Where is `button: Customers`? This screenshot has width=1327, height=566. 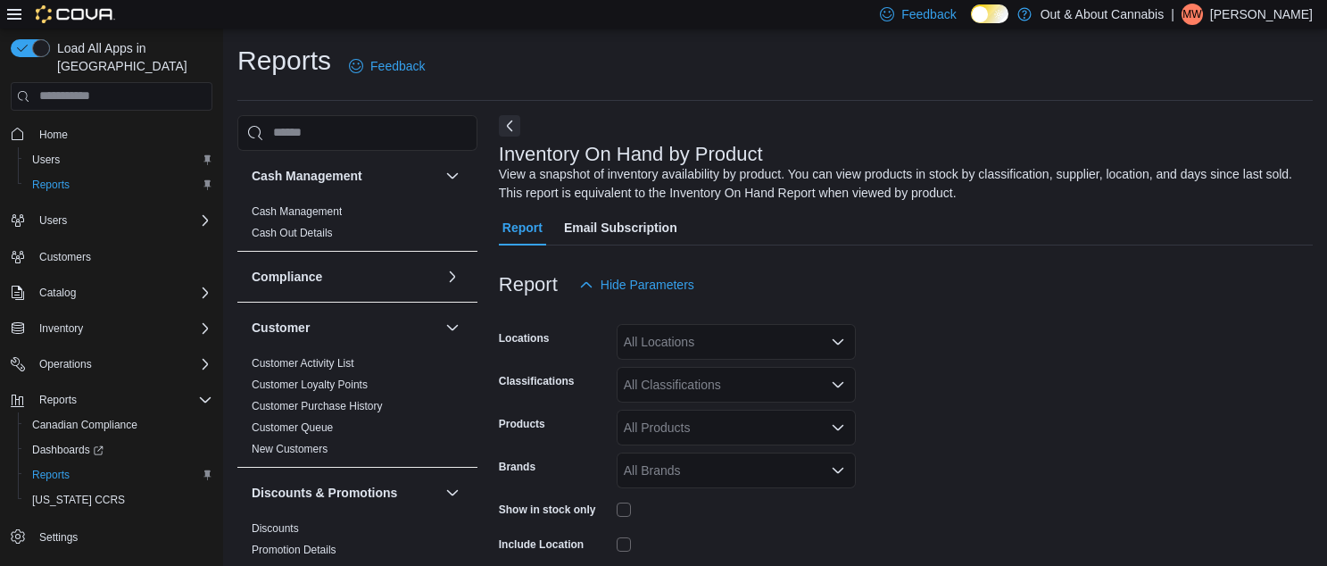 button: Customers is located at coordinates (112, 256).